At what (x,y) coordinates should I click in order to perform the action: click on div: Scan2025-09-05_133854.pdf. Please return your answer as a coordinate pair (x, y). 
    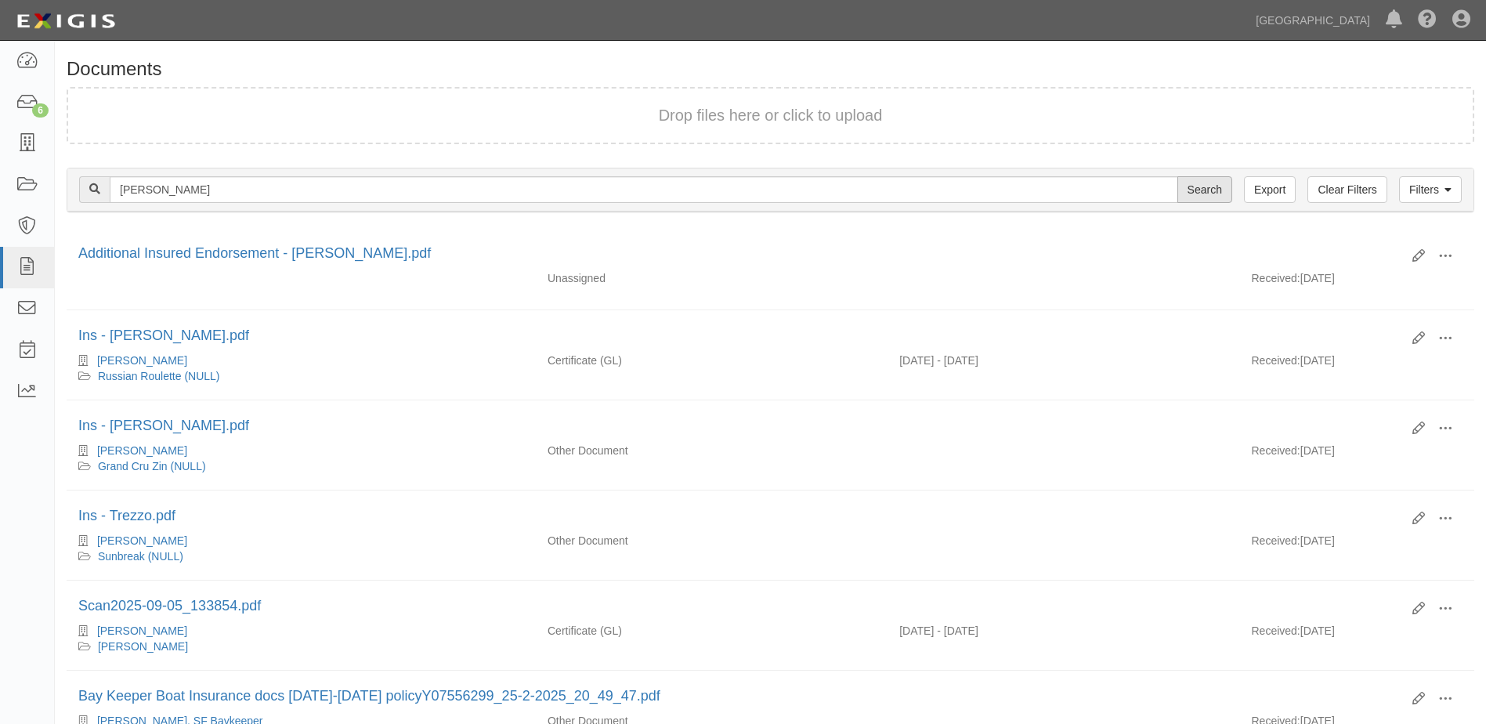
    Looking at the image, I should click on (739, 606).